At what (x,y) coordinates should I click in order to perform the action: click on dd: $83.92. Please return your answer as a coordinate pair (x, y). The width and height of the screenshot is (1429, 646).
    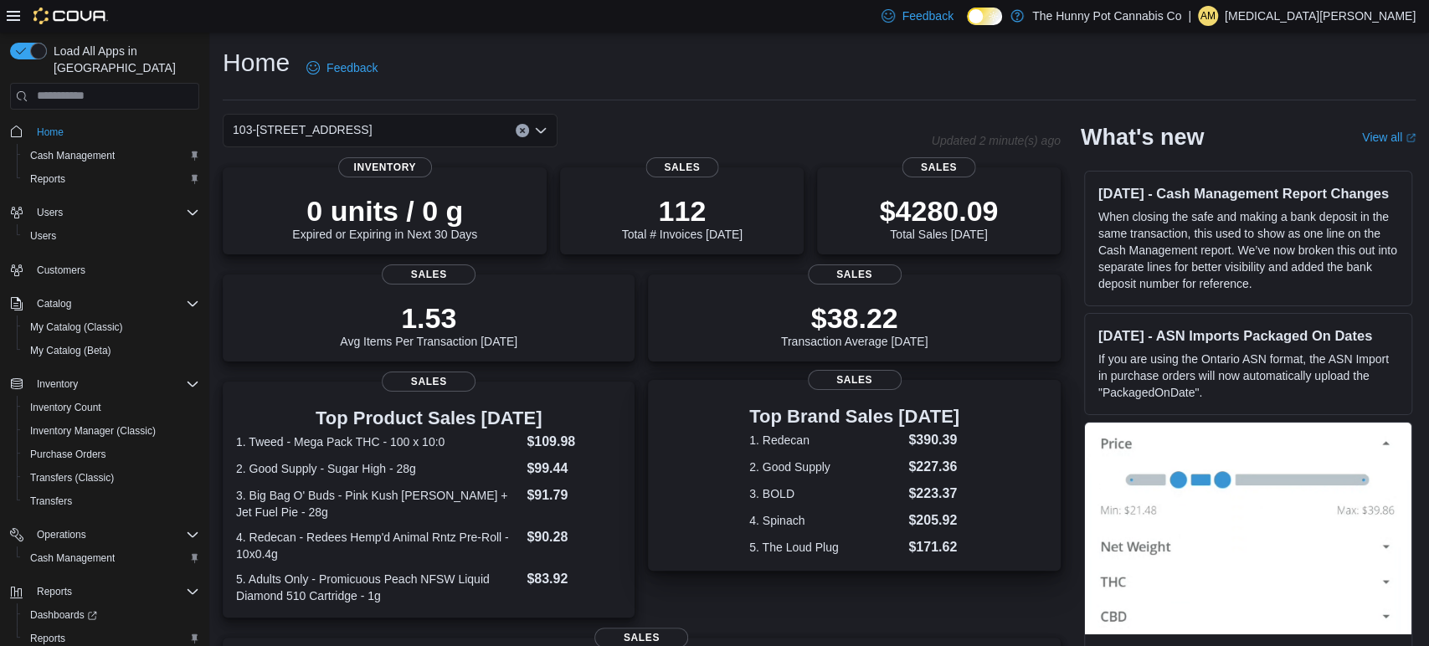
    Looking at the image, I should click on (573, 579).